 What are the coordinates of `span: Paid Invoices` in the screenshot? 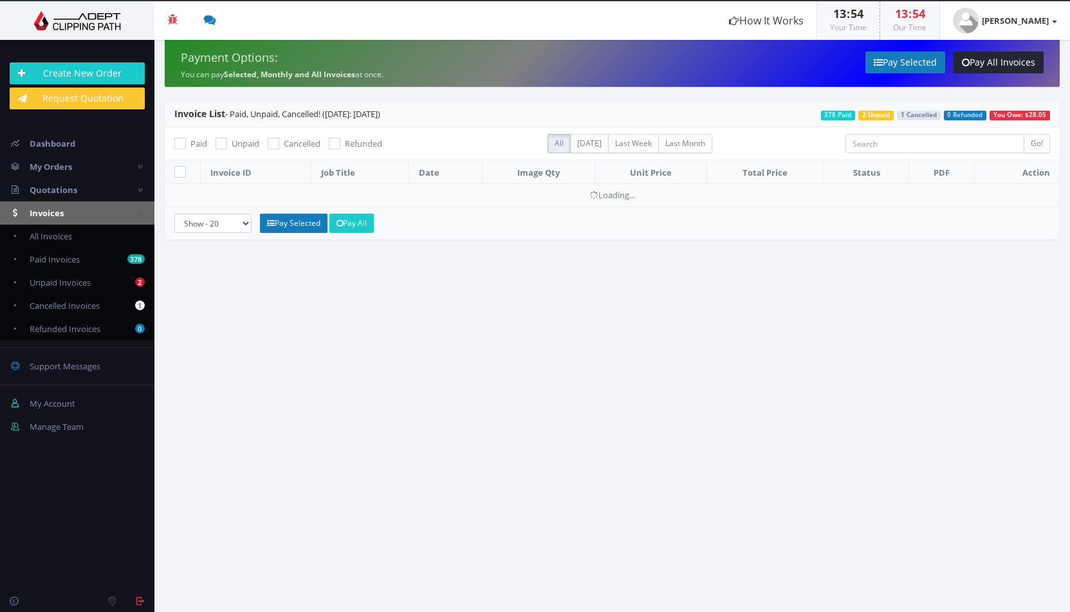 It's located at (55, 259).